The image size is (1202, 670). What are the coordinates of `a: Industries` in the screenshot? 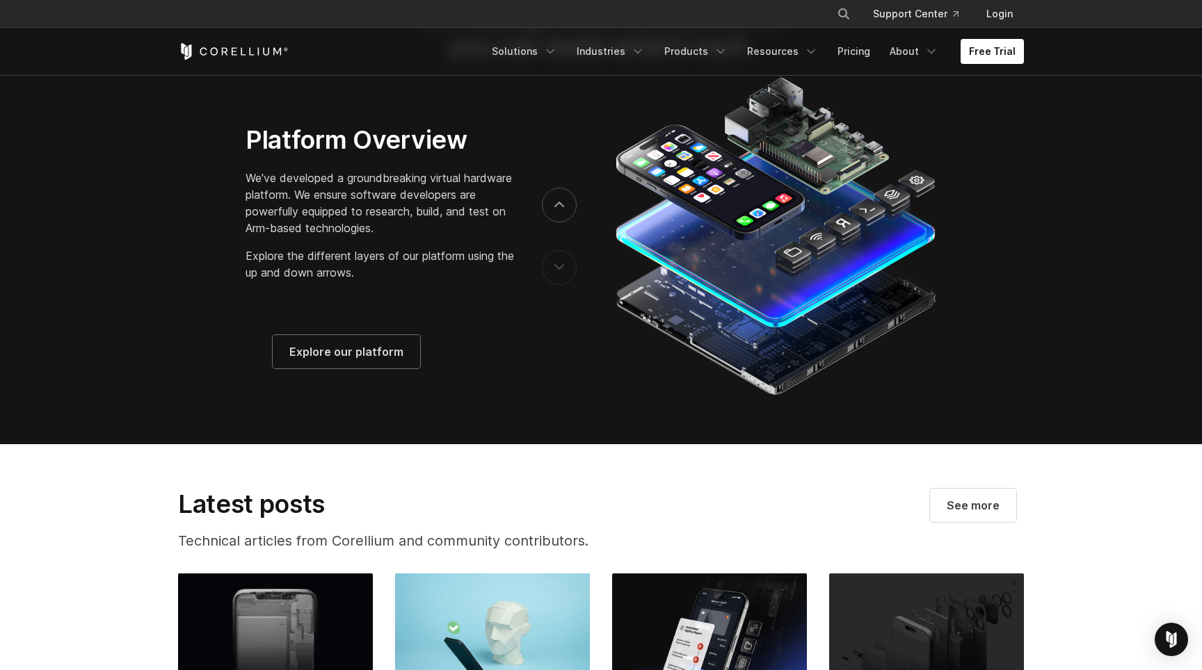 It's located at (611, 51).